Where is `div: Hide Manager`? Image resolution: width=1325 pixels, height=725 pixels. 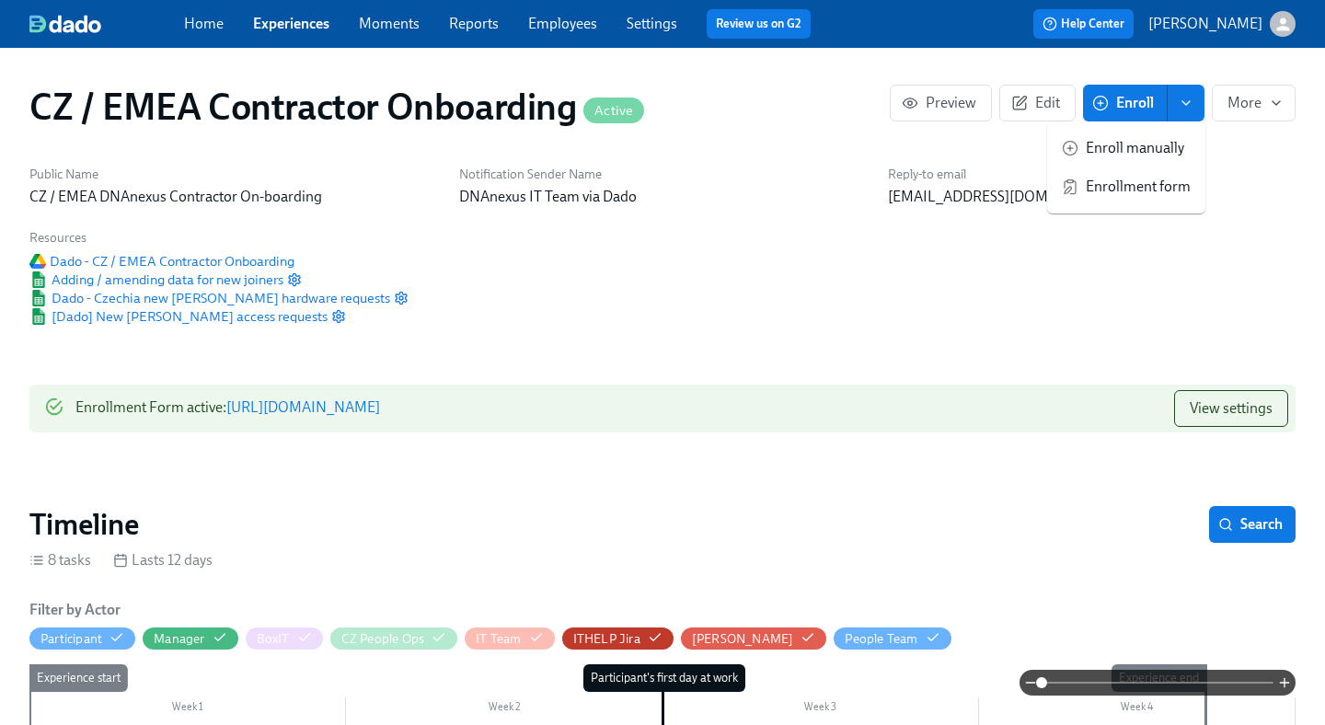 div: Hide Manager is located at coordinates (179, 639).